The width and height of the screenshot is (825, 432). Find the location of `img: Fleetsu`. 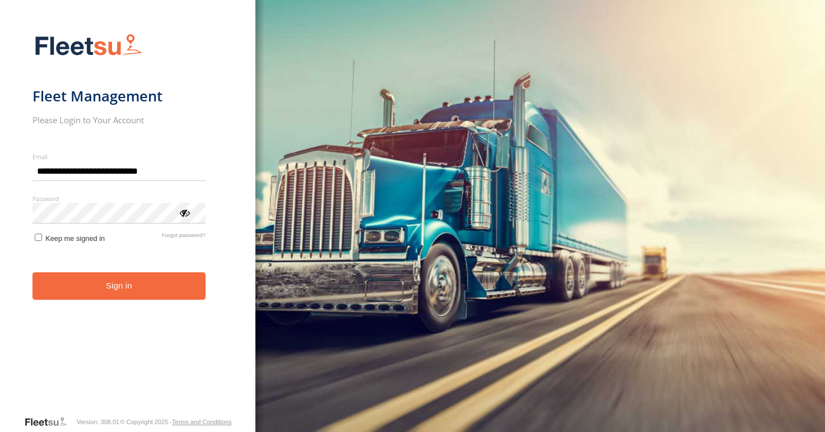

img: Fleetsu is located at coordinates (88, 45).